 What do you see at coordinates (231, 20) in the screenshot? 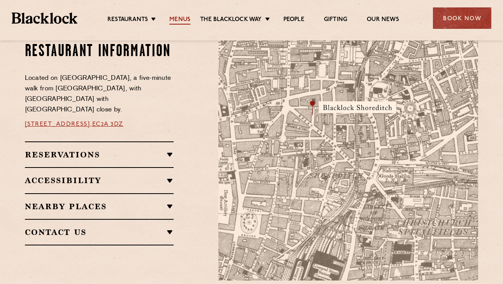
I see `a: The Blacklock Way` at bounding box center [231, 20].